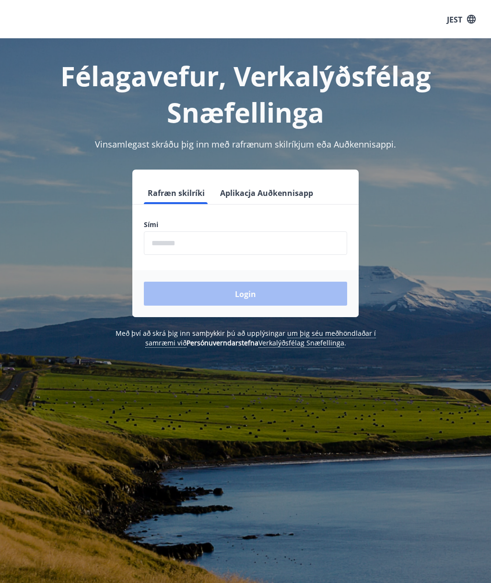  I want to click on font: Vinsamlegast skráðu þig inn með rafrænum skilríkjum eða Auðkennisappi., so click(245, 144).